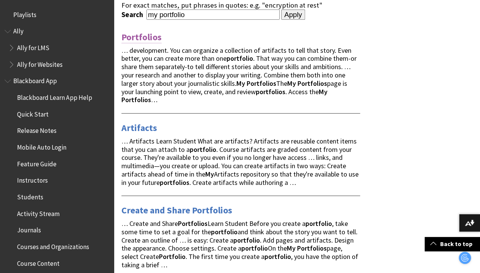  Describe the element at coordinates (35, 80) in the screenshot. I see `span: Blackboard App` at that location.